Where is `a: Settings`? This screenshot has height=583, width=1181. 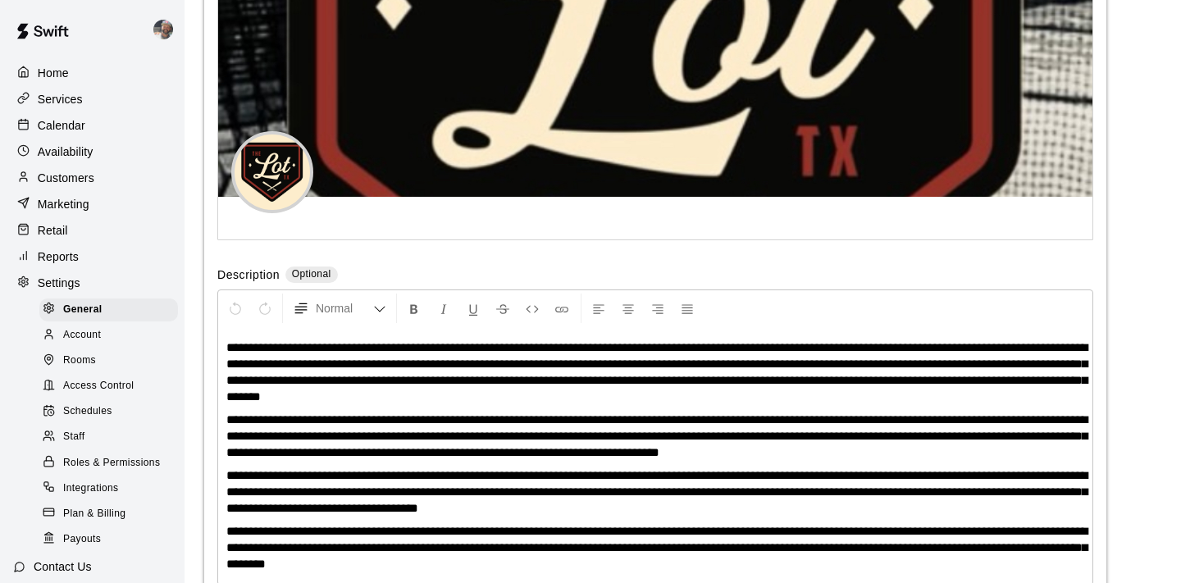 a: Settings is located at coordinates (92, 283).